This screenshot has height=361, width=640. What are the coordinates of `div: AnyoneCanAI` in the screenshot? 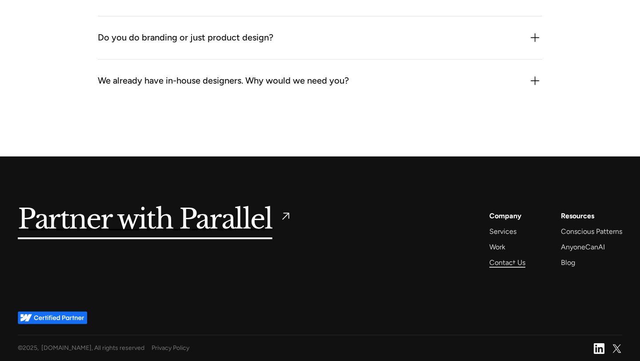 It's located at (583, 247).